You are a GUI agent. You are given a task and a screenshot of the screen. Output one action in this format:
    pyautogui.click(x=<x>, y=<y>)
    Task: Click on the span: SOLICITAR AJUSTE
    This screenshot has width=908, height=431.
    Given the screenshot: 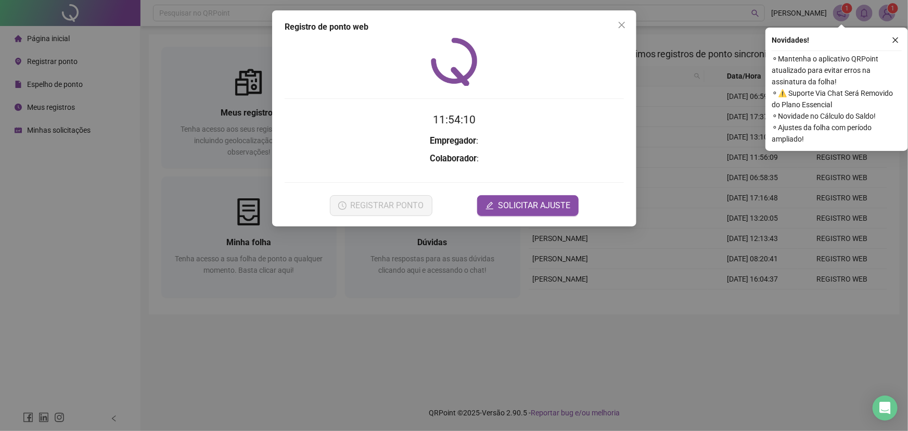 What is the action you would take?
    pyautogui.click(x=534, y=206)
    